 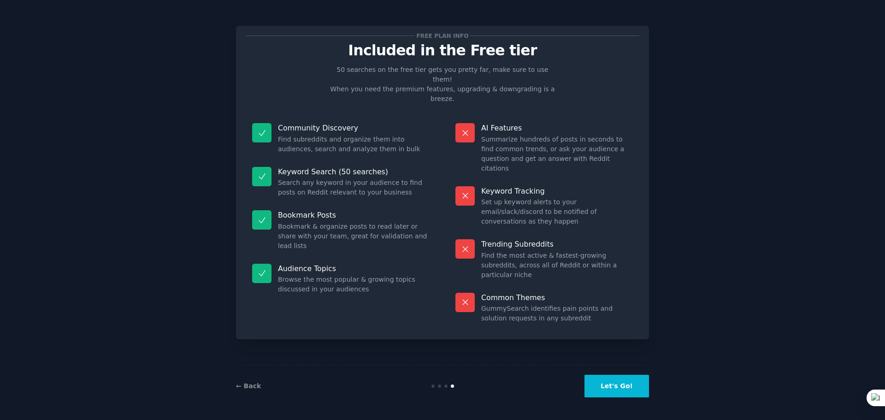 What do you see at coordinates (354, 144) in the screenshot?
I see `dd: Find subreddits and organize them into audiences, search and analyze them in bulk` at bounding box center [354, 144].